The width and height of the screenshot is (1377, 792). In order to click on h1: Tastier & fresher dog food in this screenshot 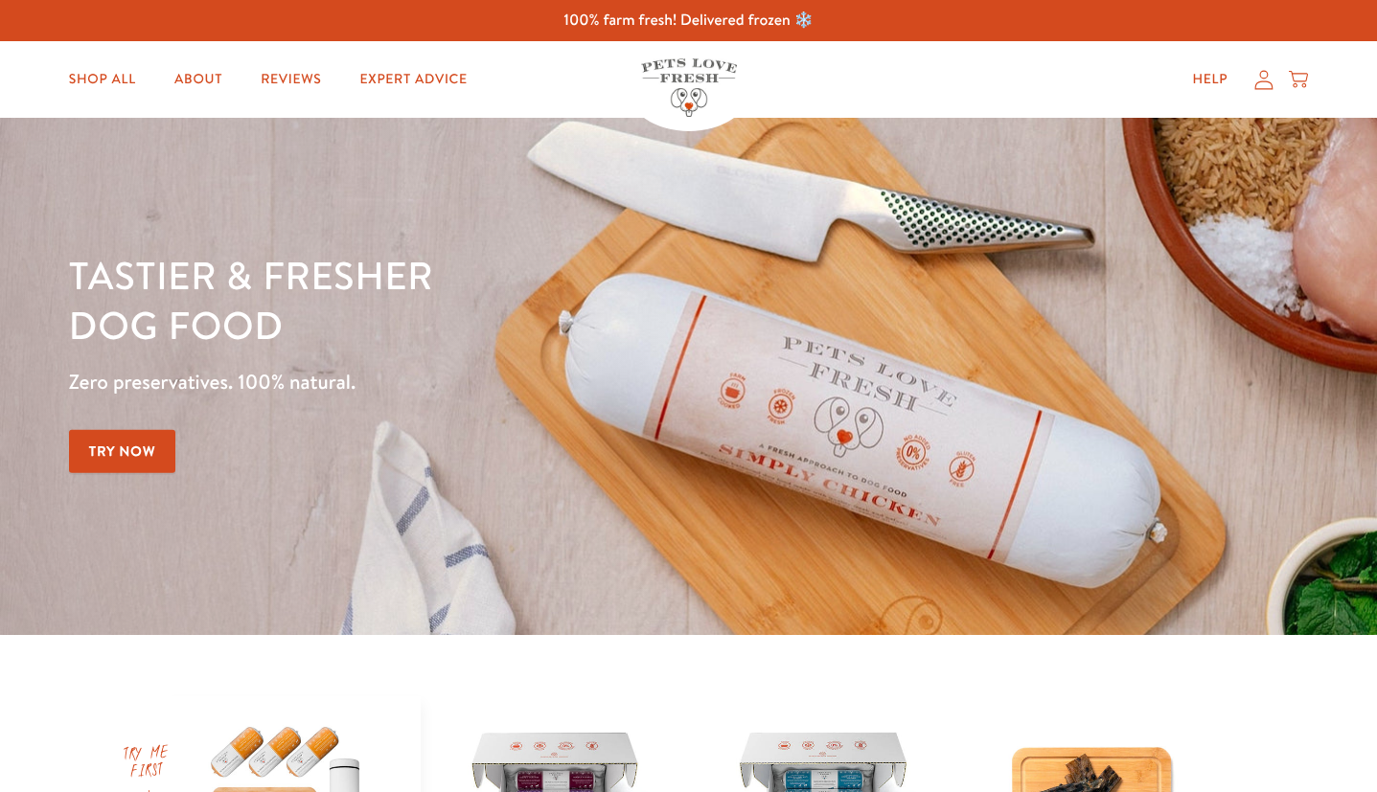, I will do `click(482, 300)`.